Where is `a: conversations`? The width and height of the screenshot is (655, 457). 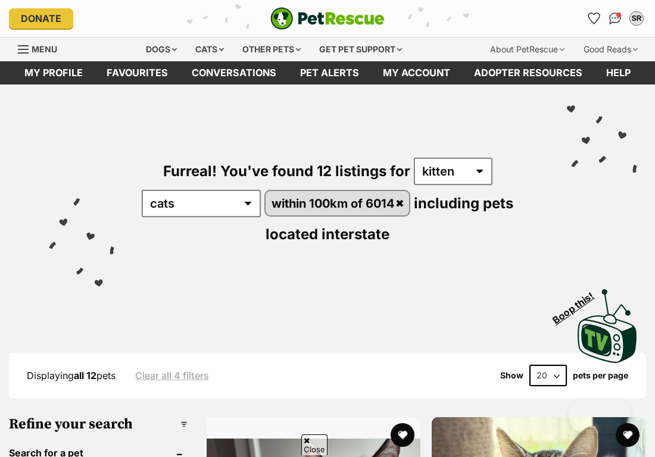 a: conversations is located at coordinates (234, 73).